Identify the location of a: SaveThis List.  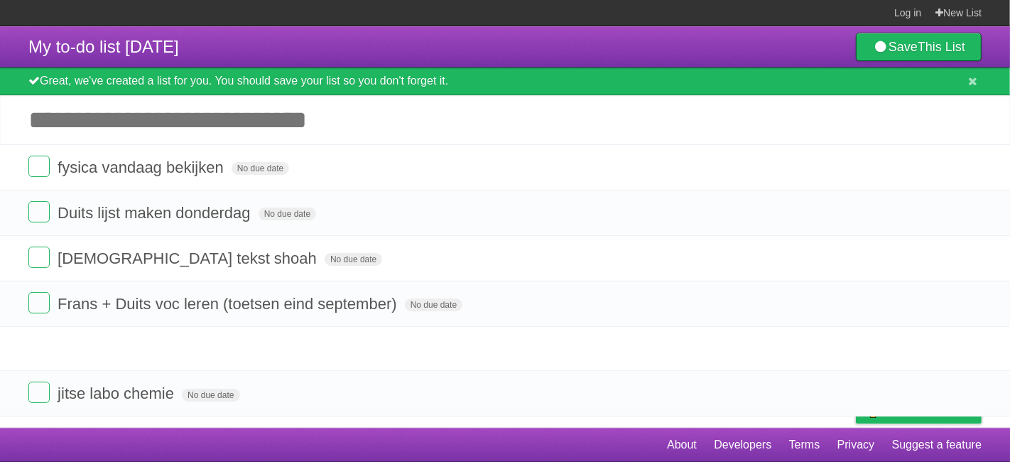
(918, 47).